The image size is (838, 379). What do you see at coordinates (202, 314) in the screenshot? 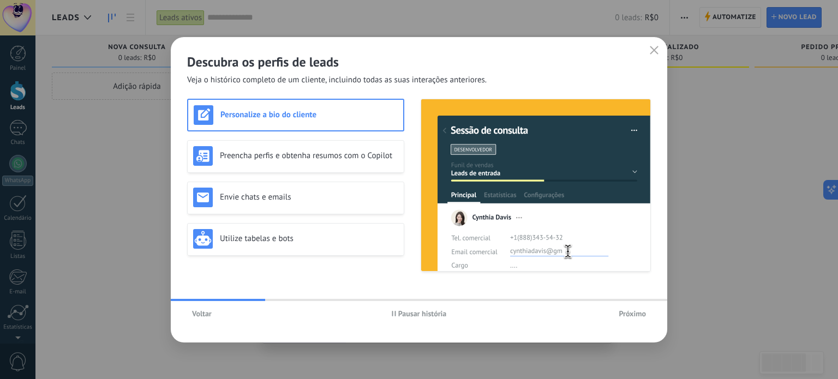
I see `span: Voltar` at bounding box center [202, 314].